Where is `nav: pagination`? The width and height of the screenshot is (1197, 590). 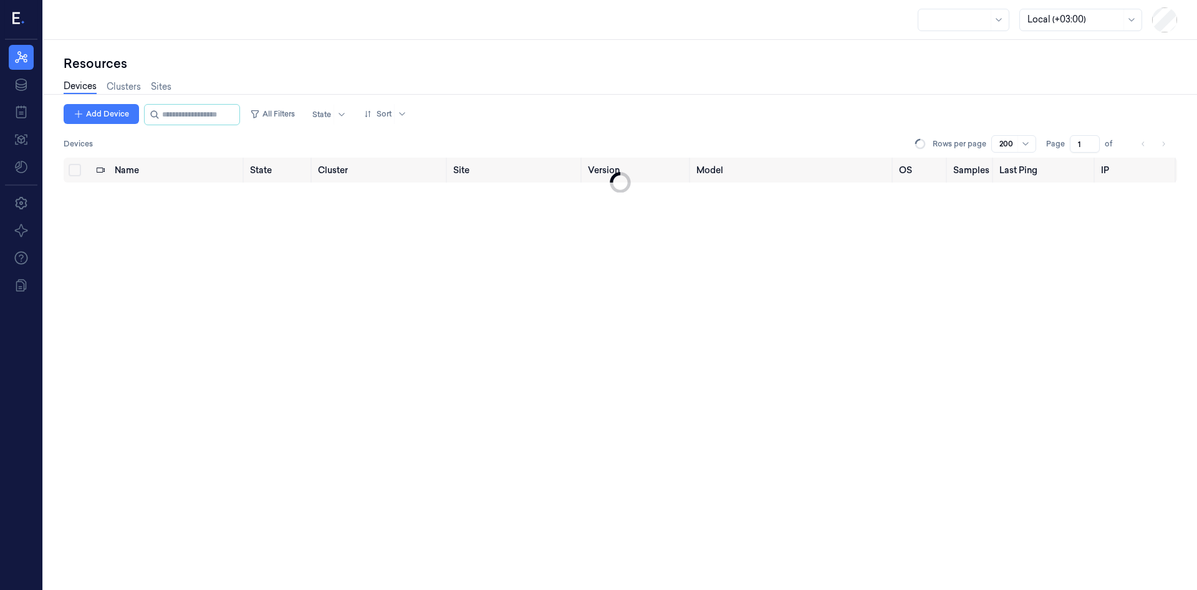
nav: pagination is located at coordinates (1153, 144).